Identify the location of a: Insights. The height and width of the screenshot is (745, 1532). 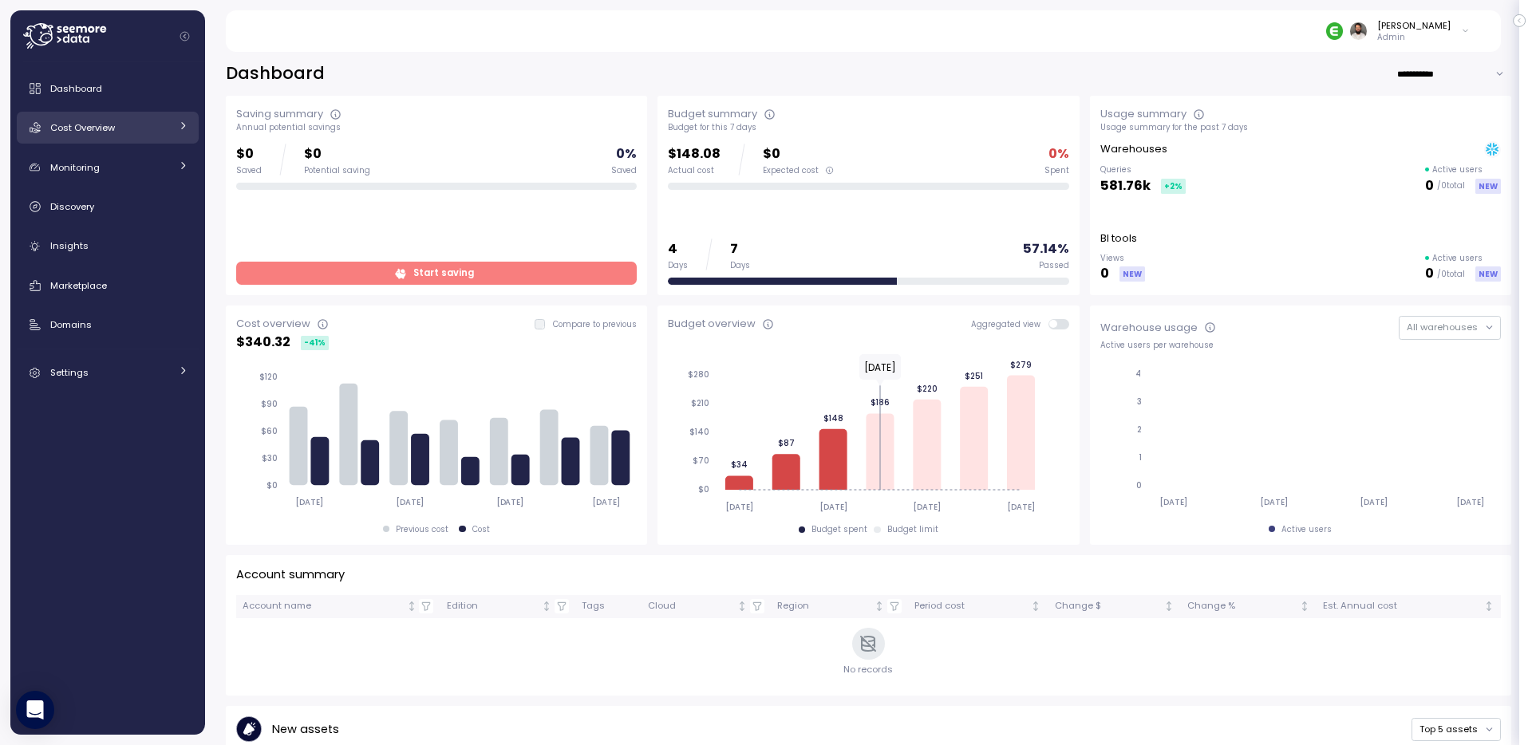
(108, 247).